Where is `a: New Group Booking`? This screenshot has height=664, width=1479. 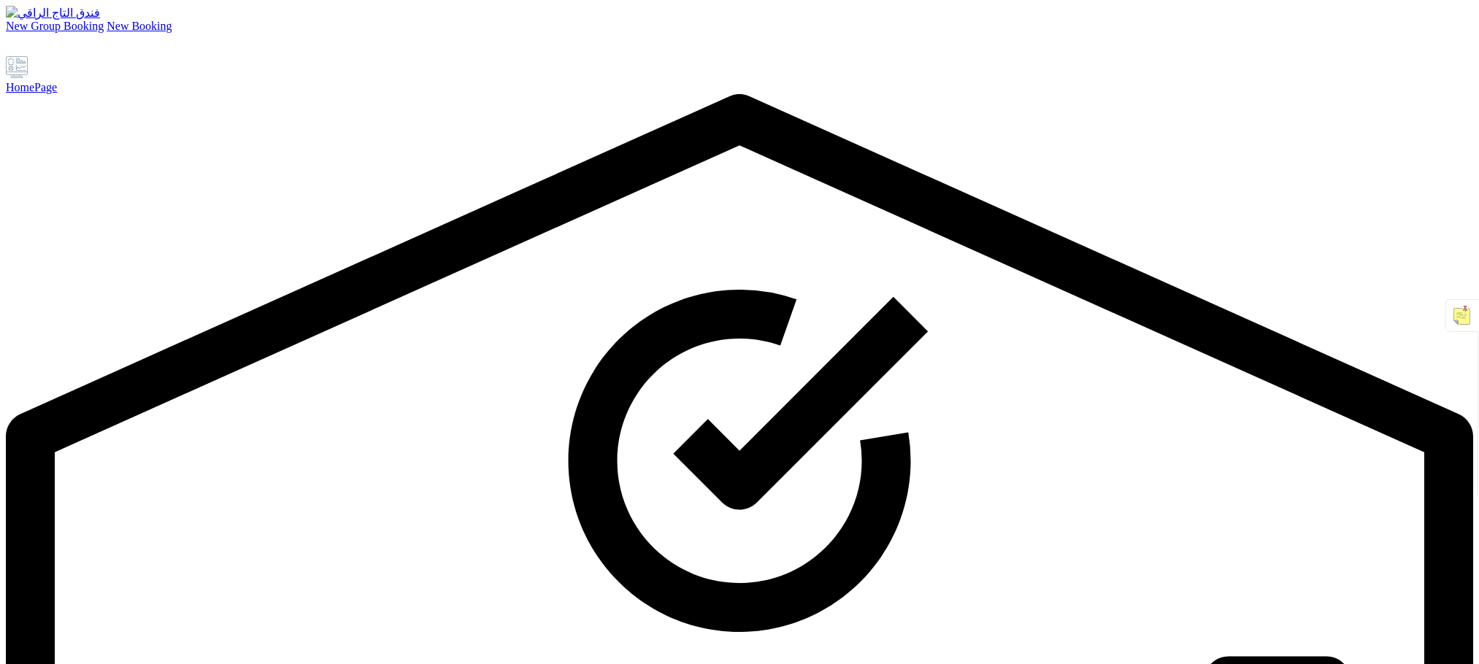
a: New Group Booking is located at coordinates (55, 26).